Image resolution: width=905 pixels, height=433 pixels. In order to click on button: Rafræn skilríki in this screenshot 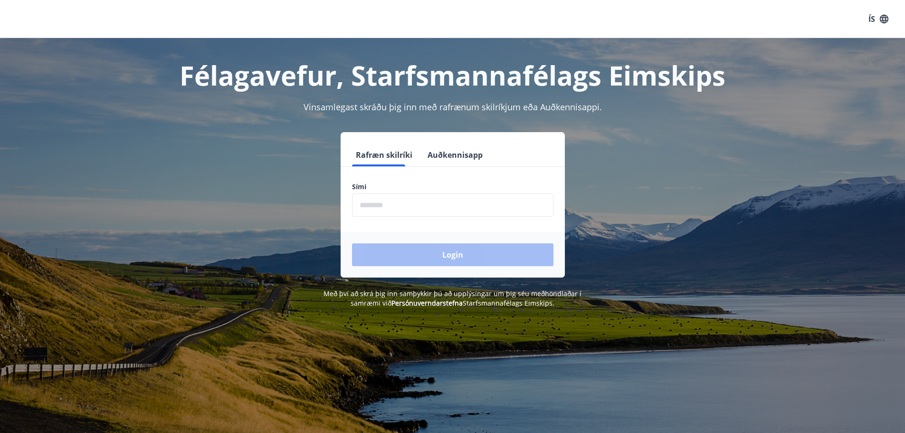, I will do `click(384, 155)`.